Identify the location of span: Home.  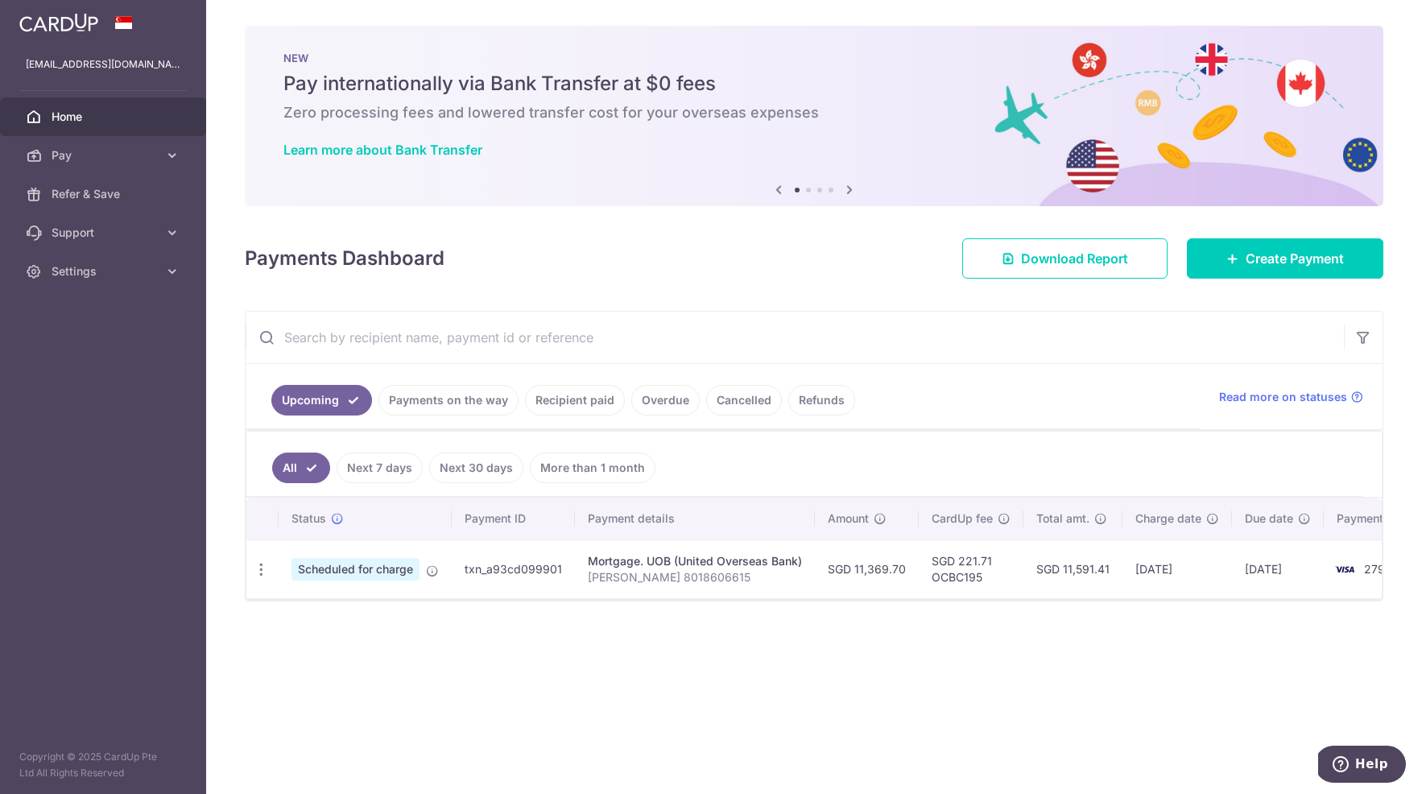
(105, 117).